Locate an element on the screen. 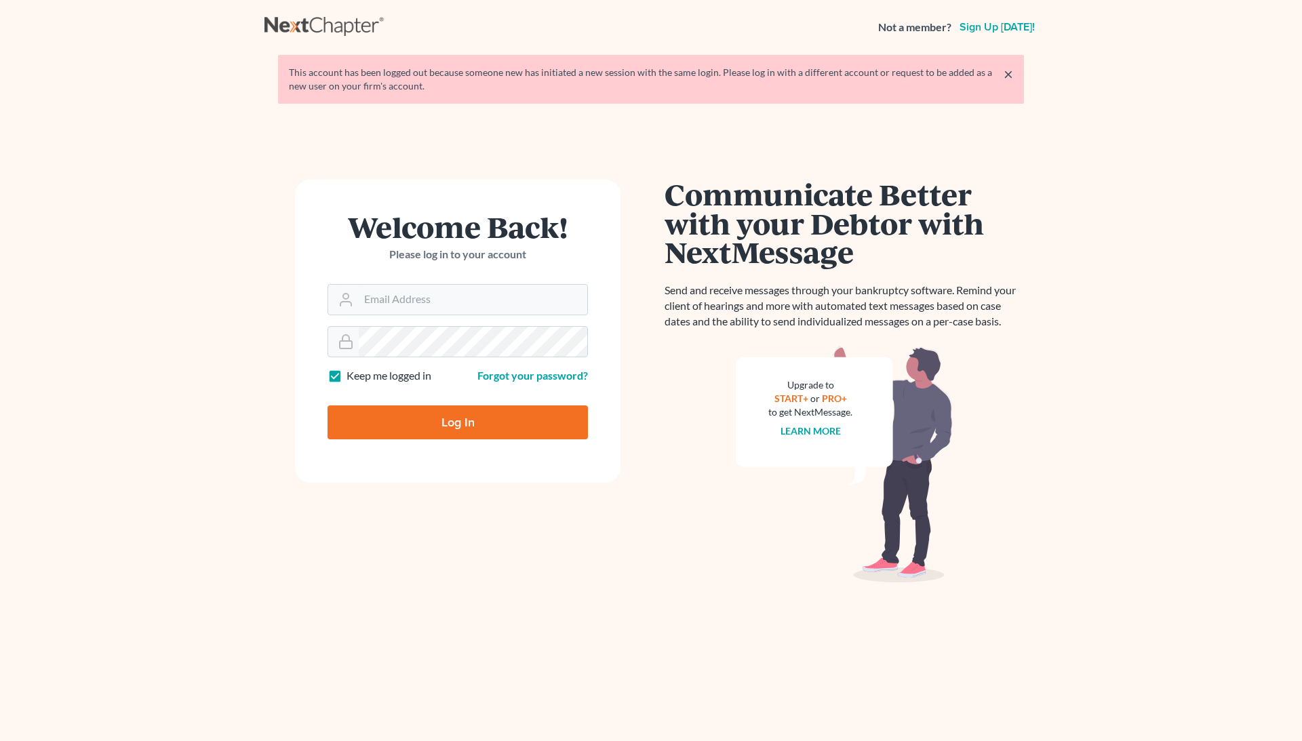  a: Forgot your password? is located at coordinates (532, 375).